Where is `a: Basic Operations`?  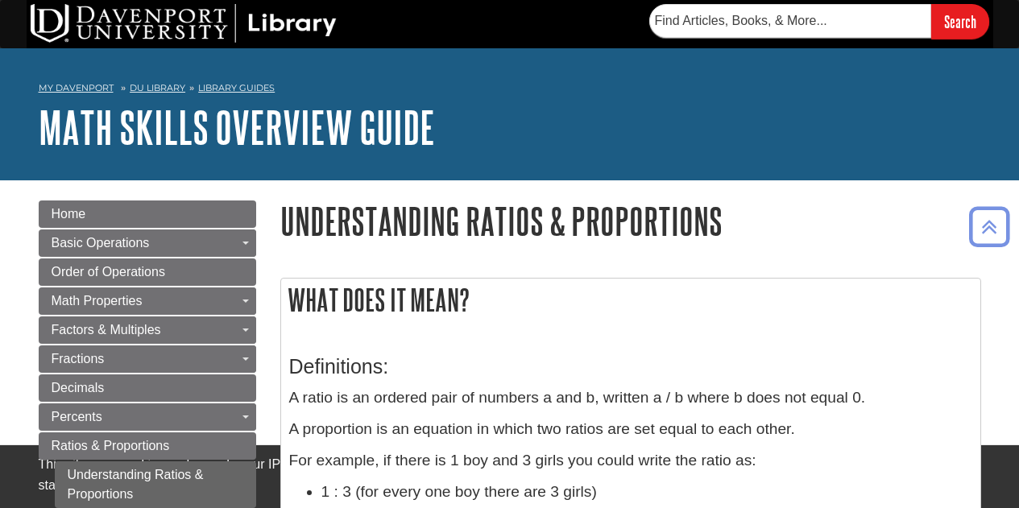
a: Basic Operations is located at coordinates (147, 243).